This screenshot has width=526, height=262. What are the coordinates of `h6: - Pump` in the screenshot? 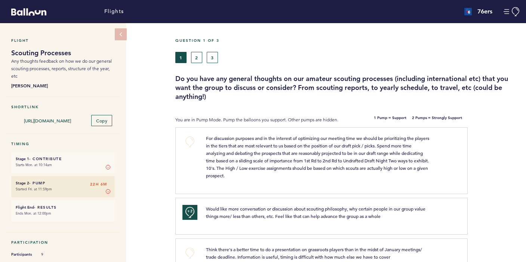 It's located at (63, 183).